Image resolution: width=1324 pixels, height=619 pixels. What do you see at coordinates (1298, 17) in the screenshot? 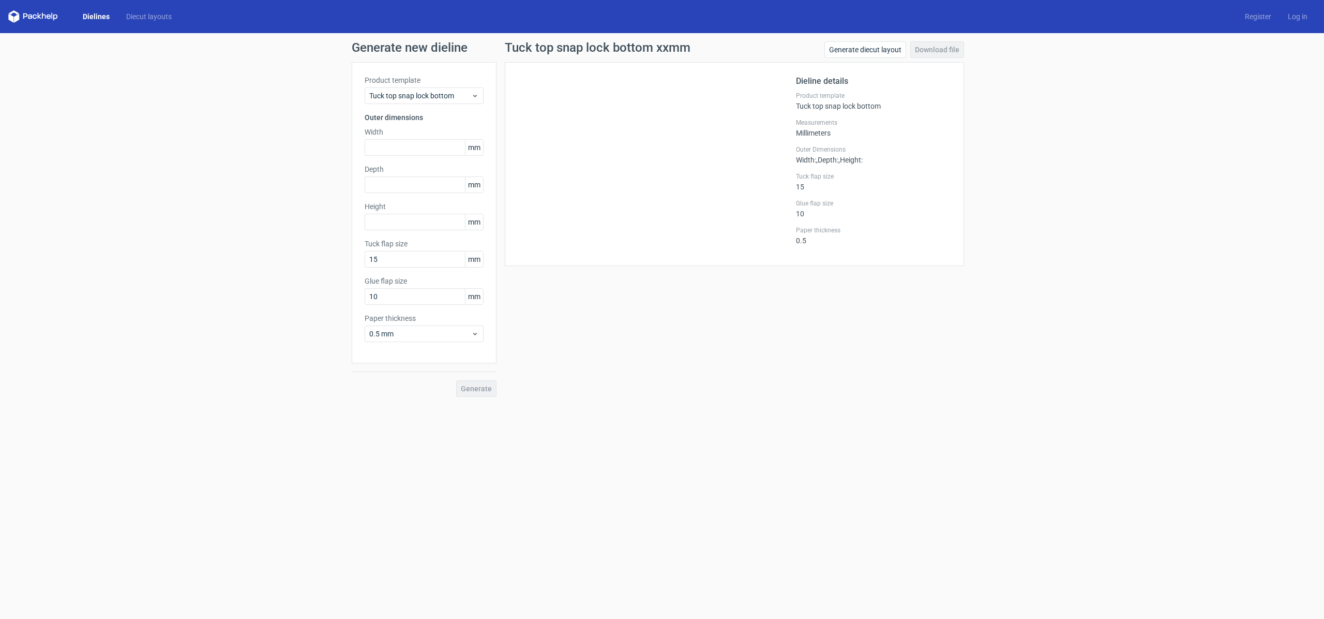
I see `a: Log in` at bounding box center [1298, 17].